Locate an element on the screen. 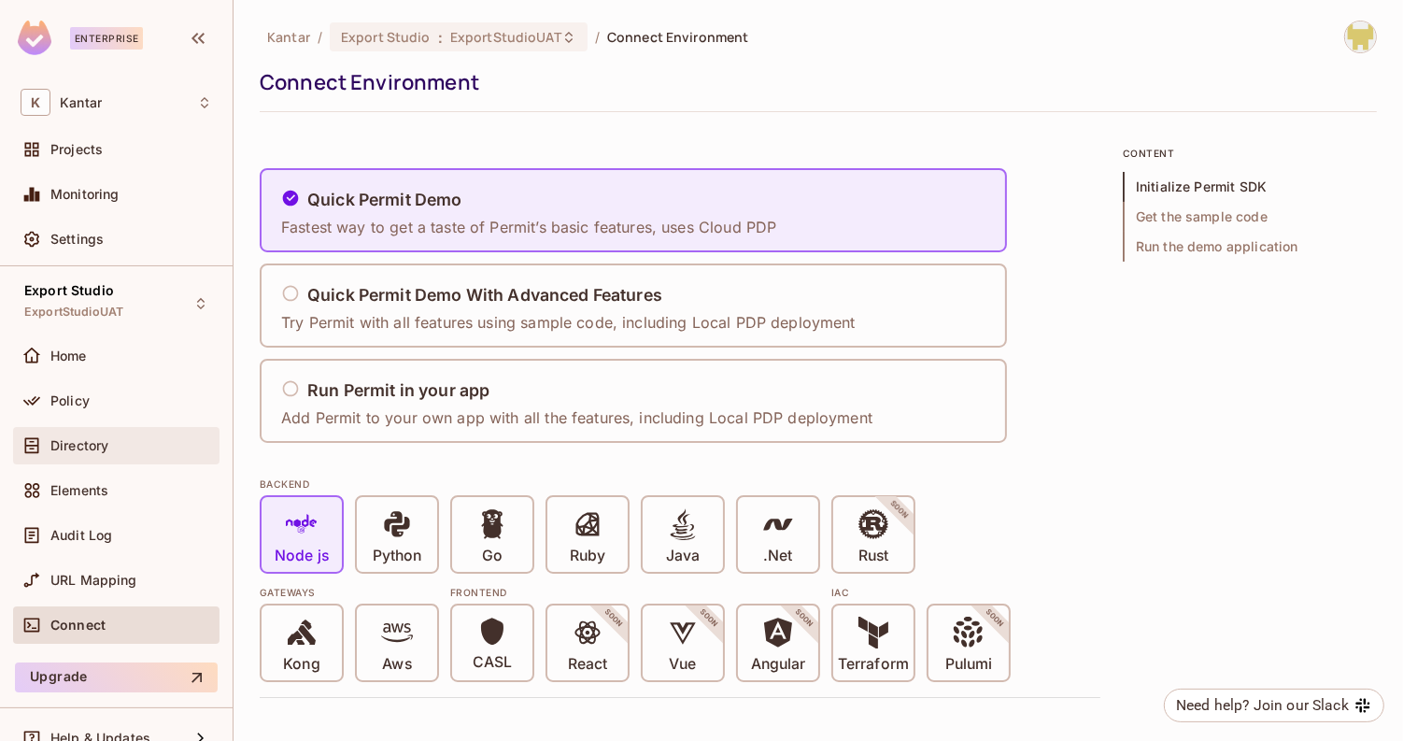 Image resolution: width=1403 pixels, height=741 pixels. p: React is located at coordinates (588, 664).